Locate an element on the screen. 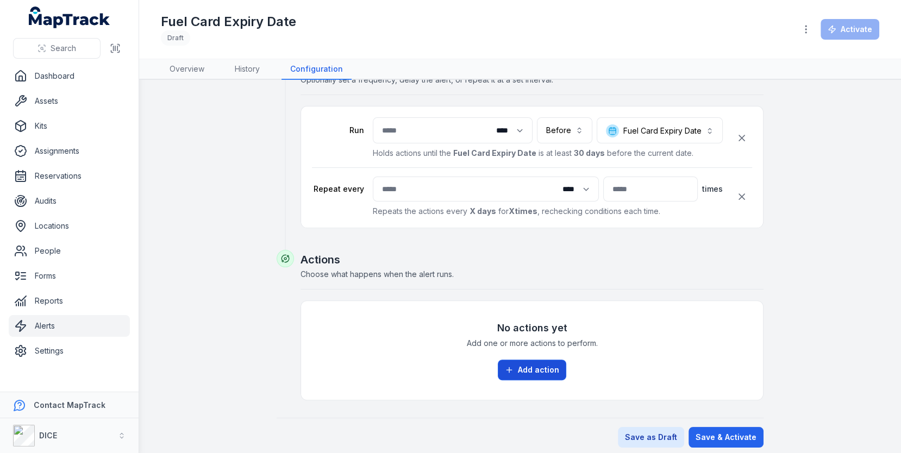 The width and height of the screenshot is (901, 453). strong: 30 days is located at coordinates (589, 153).